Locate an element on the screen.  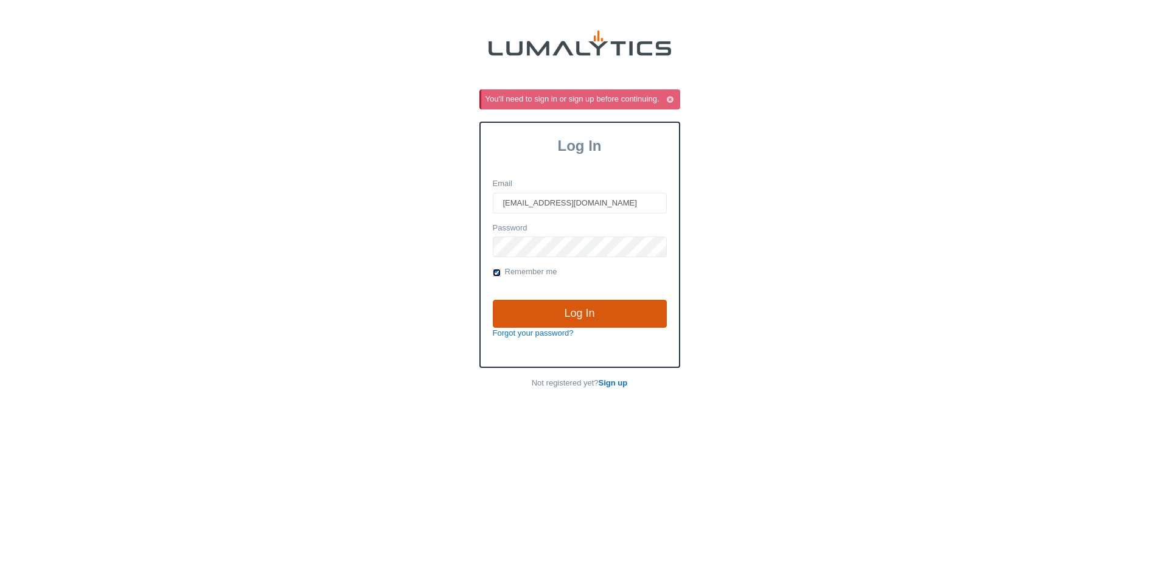
label: Remember me is located at coordinates (525, 273).